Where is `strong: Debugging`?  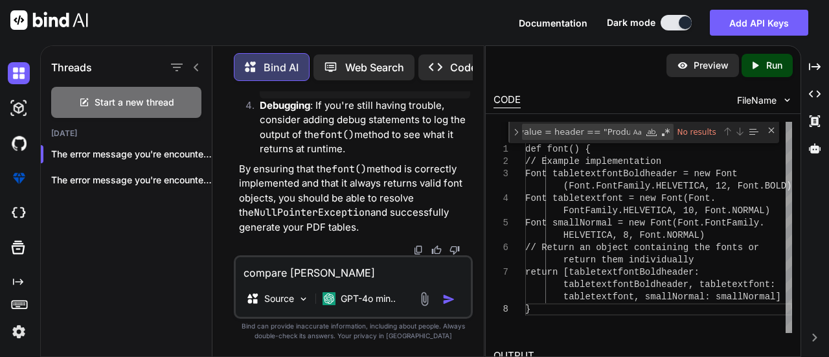
strong: Debugging is located at coordinates (285, 105).